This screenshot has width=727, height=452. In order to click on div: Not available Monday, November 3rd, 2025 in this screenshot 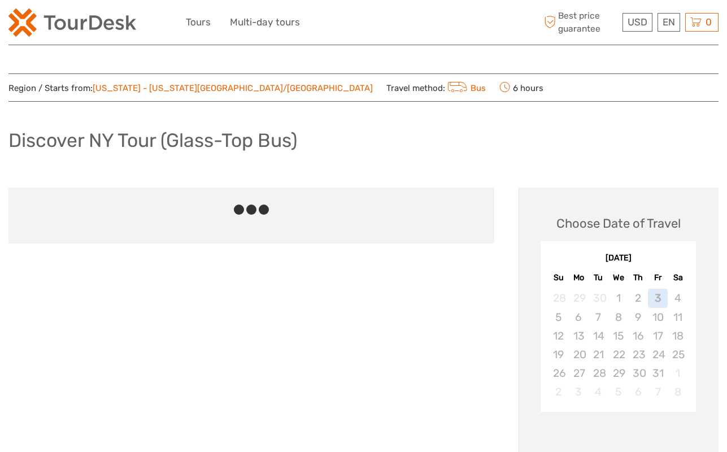, I will do `click(578, 391)`.